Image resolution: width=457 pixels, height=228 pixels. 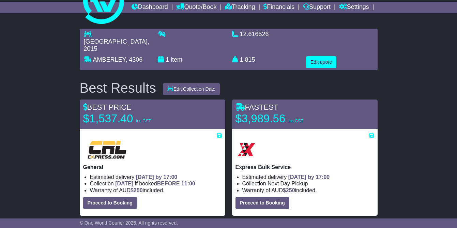 I want to click on span: 1,815, so click(x=247, y=60).